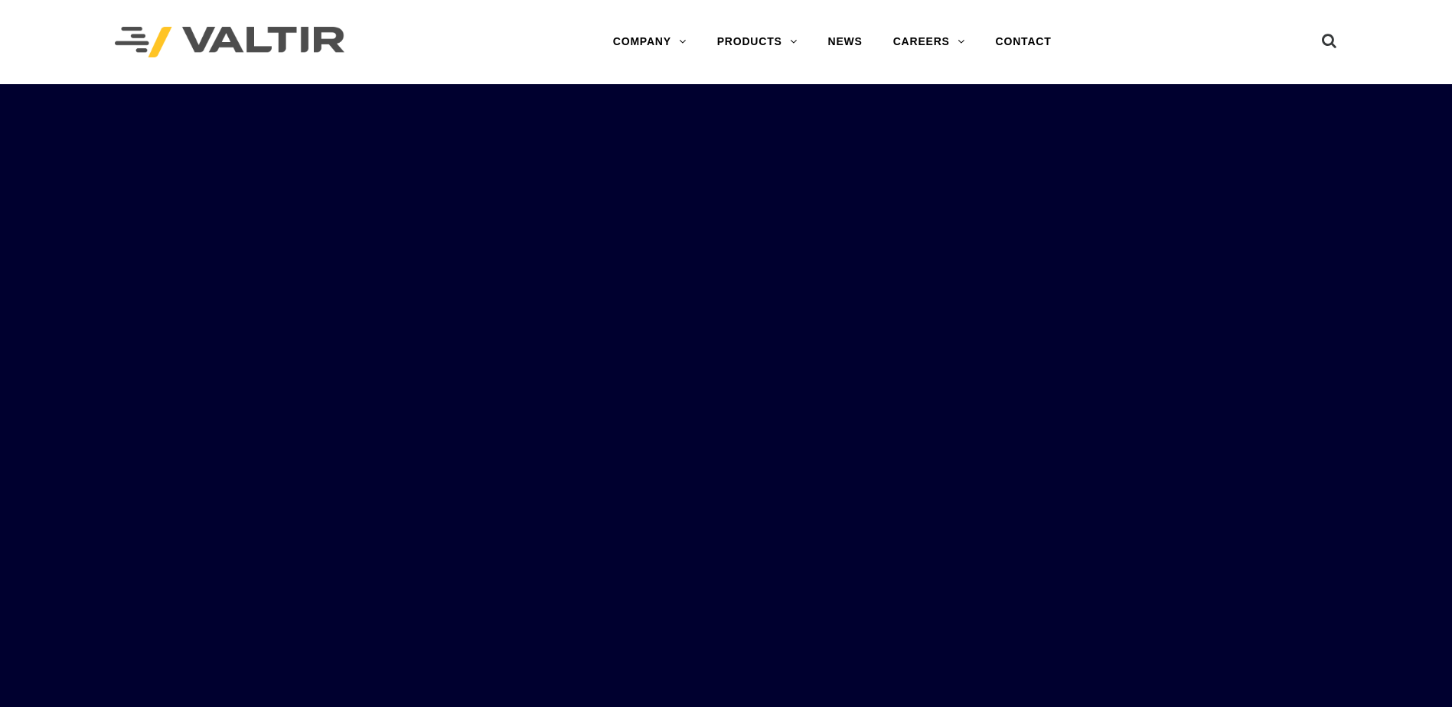  What do you see at coordinates (845, 42) in the screenshot?
I see `a: NEWS` at bounding box center [845, 42].